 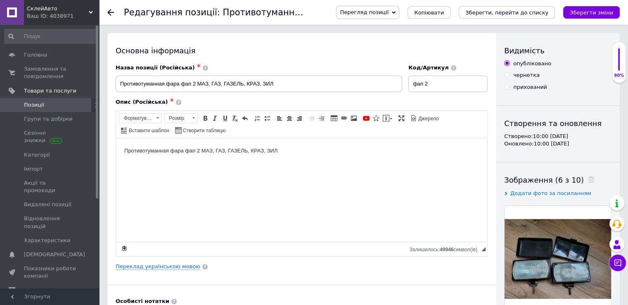 I want to click on a: Переклад українською мовою, so click(x=158, y=266).